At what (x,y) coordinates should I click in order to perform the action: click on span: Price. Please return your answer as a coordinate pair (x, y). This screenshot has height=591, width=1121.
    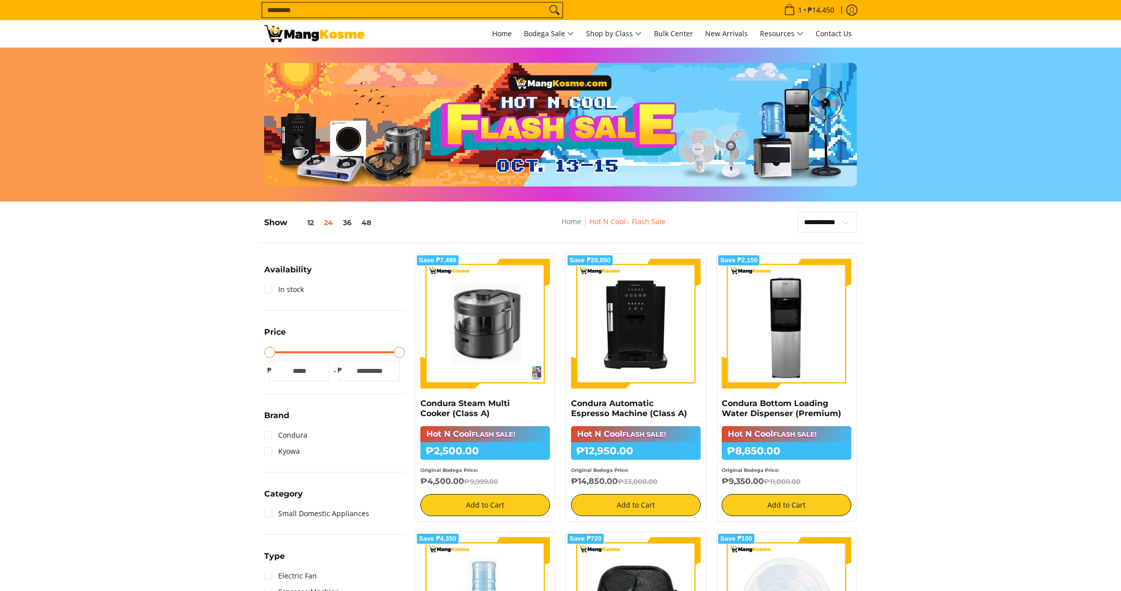
    Looking at the image, I should click on (275, 332).